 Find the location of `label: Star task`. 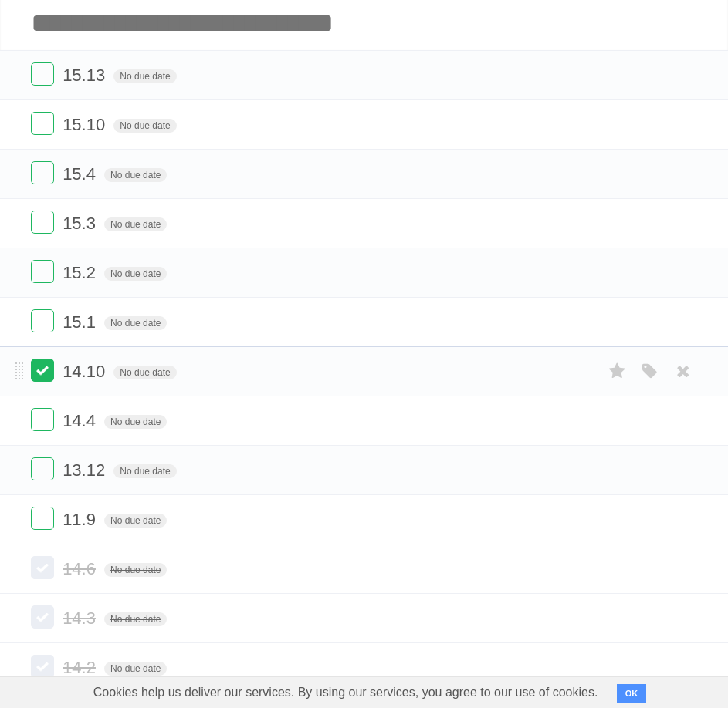

label: Star task is located at coordinates (617, 371).